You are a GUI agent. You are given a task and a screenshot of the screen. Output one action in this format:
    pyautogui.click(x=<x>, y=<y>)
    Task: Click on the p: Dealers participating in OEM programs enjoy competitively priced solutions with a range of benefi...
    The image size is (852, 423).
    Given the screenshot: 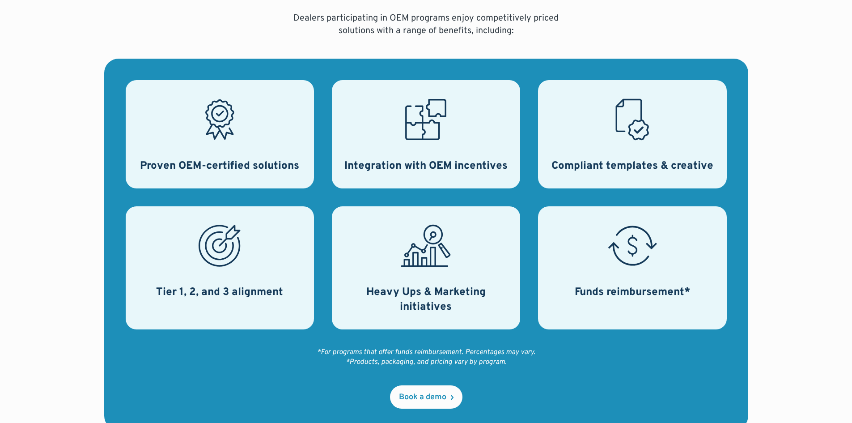 What is the action you would take?
    pyautogui.click(x=426, y=25)
    